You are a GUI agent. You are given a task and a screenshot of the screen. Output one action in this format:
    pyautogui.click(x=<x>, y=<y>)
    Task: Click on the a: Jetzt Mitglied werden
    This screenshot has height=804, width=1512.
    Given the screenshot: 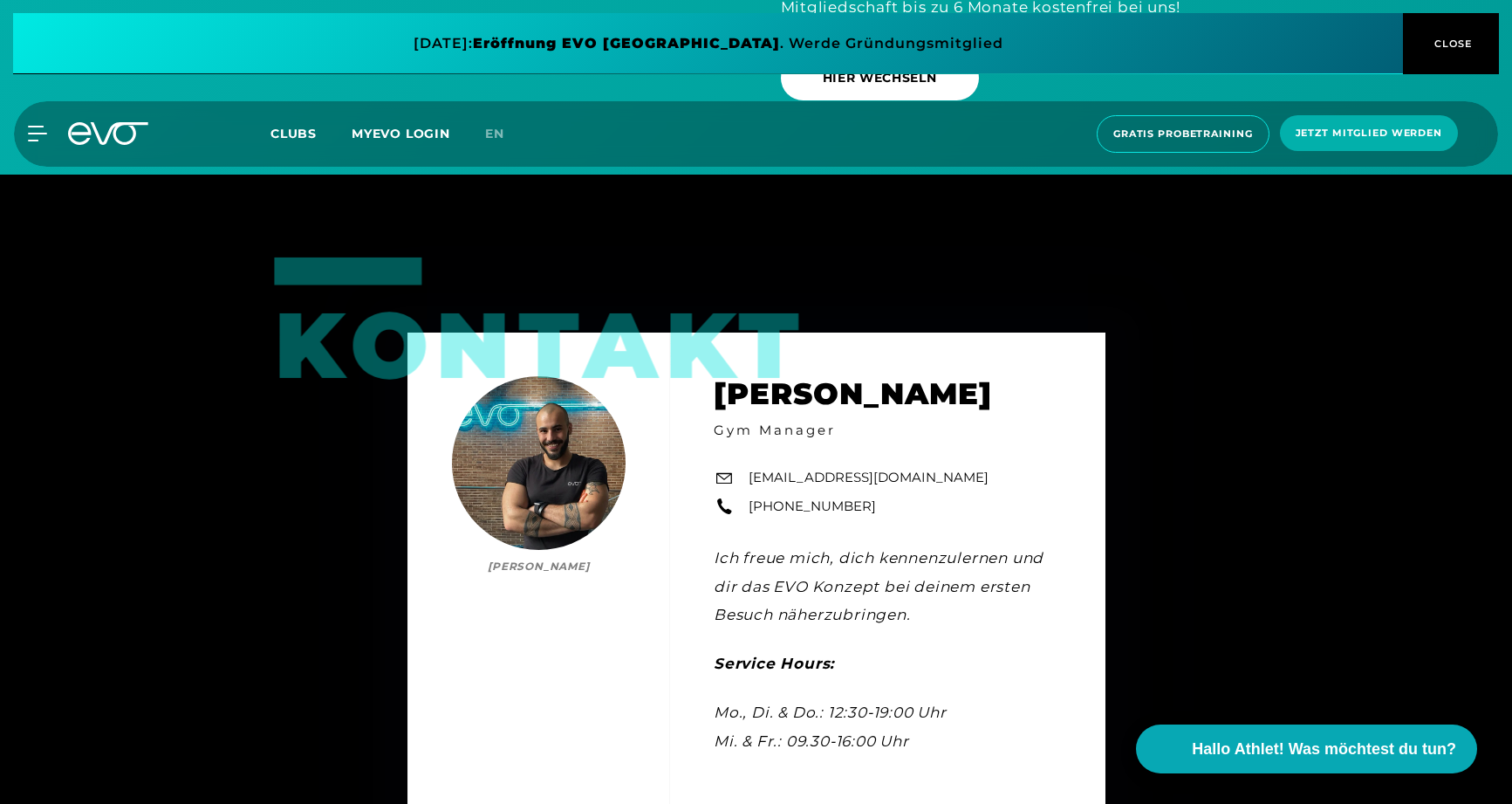 What is the action you would take?
    pyautogui.click(x=1369, y=133)
    